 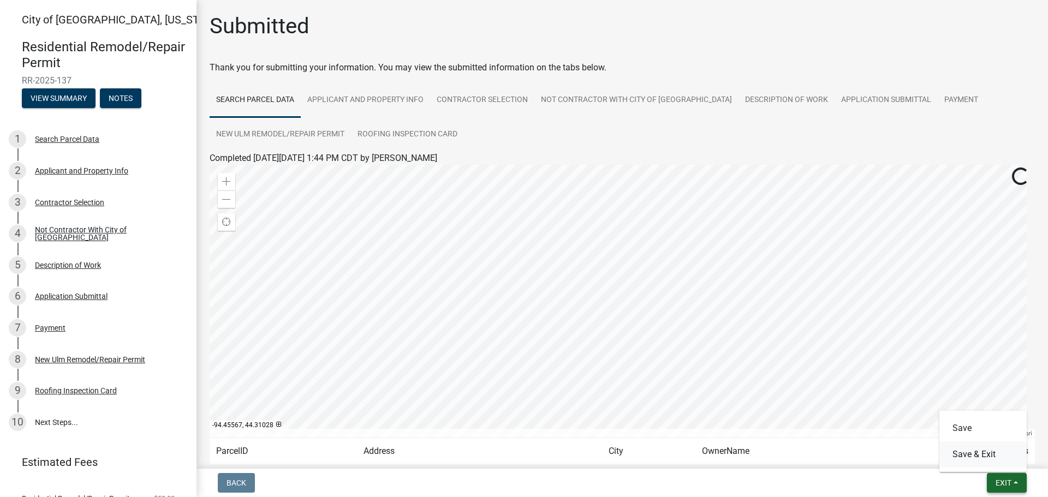 I want to click on a: Contractor Selection, so click(x=482, y=100).